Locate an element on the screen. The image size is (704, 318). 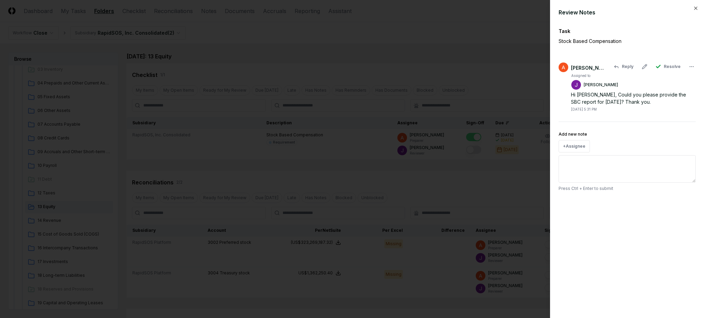
button: Resolve is located at coordinates (668, 67).